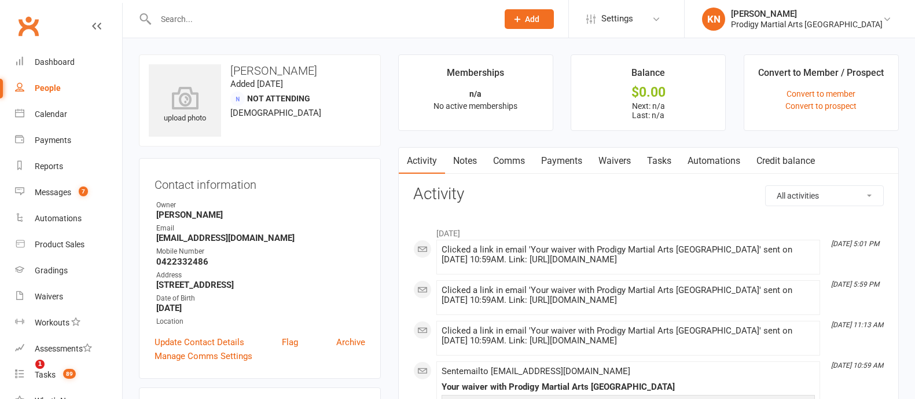 This screenshot has height=399, width=915. I want to click on span: 89, so click(69, 373).